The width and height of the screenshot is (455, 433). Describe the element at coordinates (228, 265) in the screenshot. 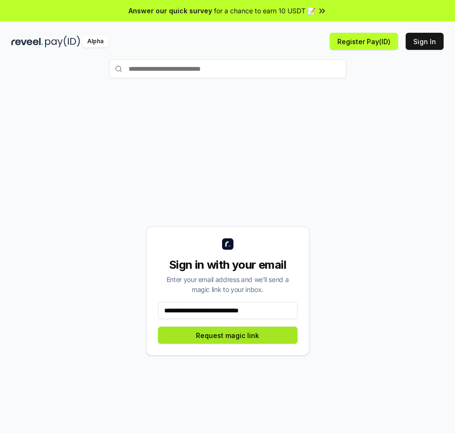

I see `div: Sign in with your email` at that location.